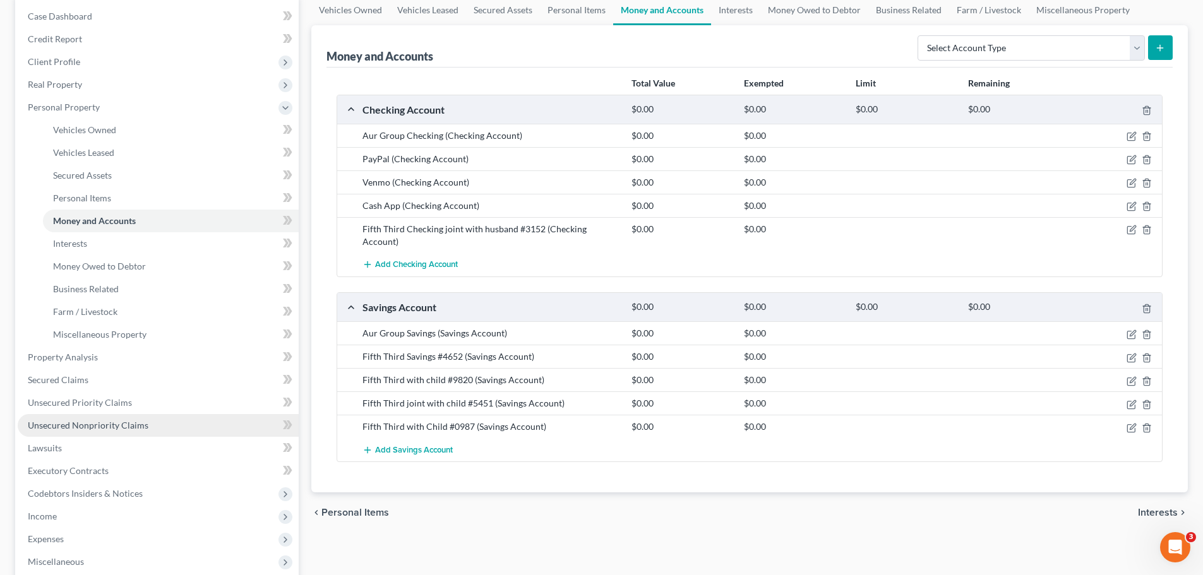 The image size is (1203, 575). Describe the element at coordinates (410, 265) in the screenshot. I see `button: Add Checking Account` at that location.